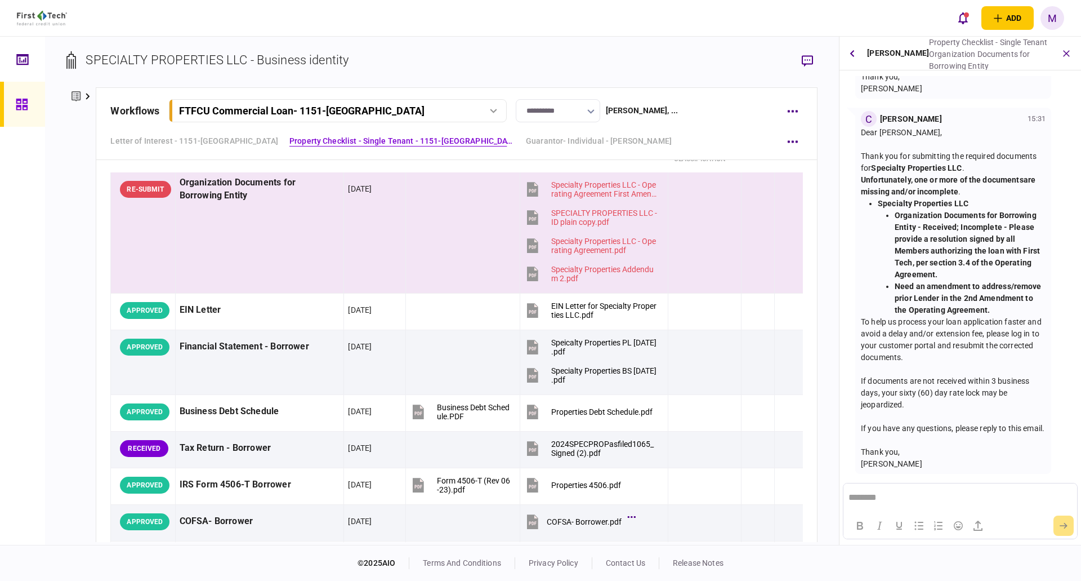  What do you see at coordinates (591, 310) in the screenshot?
I see `button: EIN Letter for Specialty Properties LLC.pdf` at bounding box center [591, 310].